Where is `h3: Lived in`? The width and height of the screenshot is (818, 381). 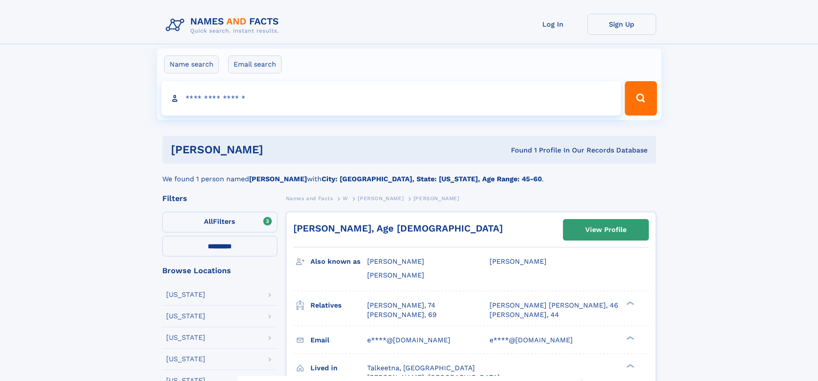
h3: Lived in is located at coordinates (339, 368).